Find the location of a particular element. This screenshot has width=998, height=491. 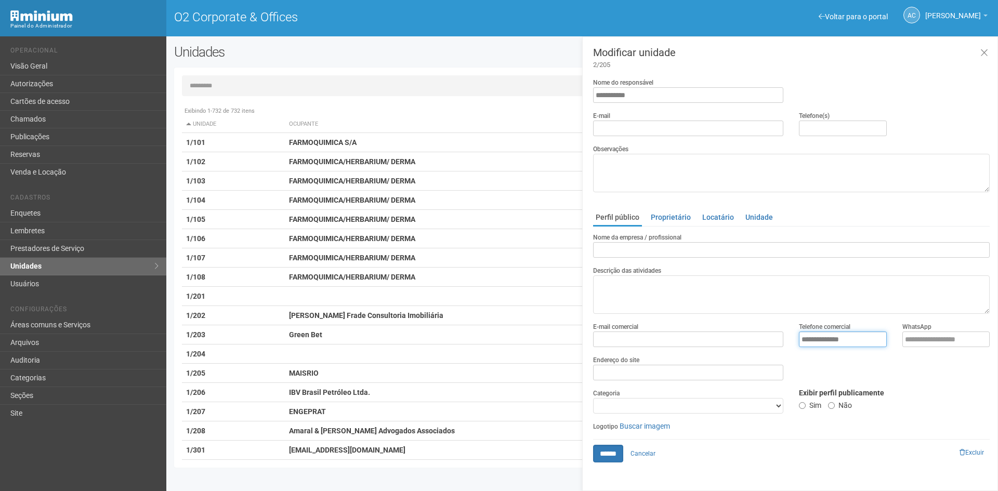

strong: 1/104 is located at coordinates (195, 200).